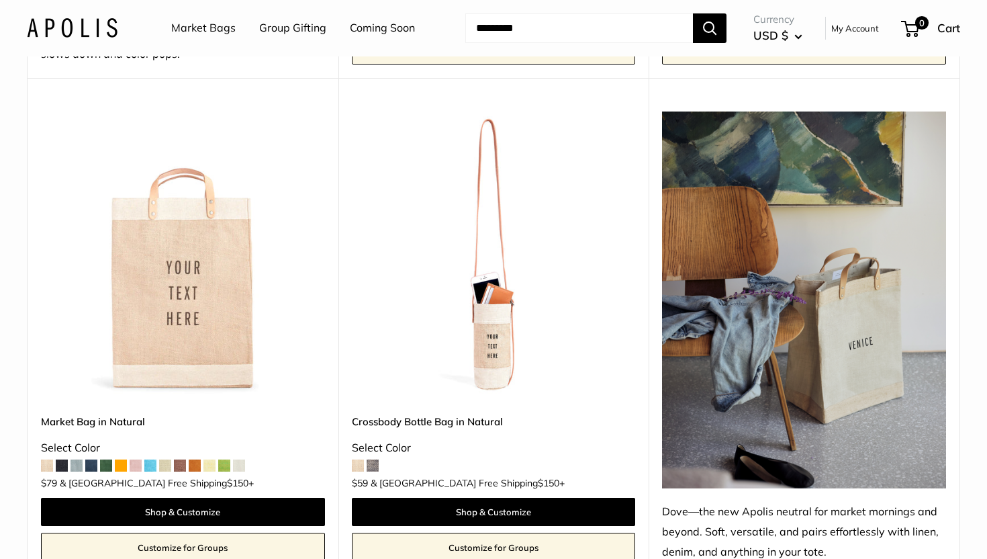 This screenshot has width=987, height=559. What do you see at coordinates (949, 28) in the screenshot?
I see `span: Cart` at bounding box center [949, 28].